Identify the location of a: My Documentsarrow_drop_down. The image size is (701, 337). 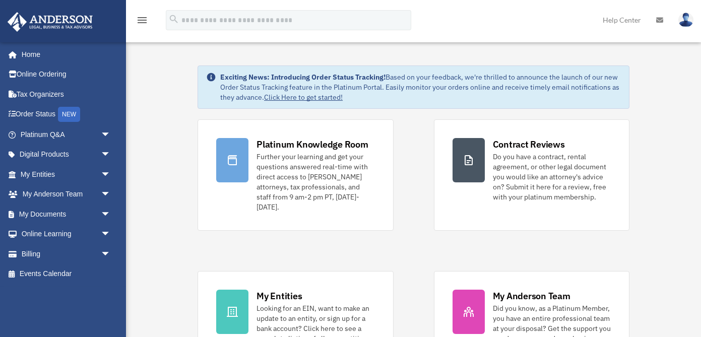
(67, 214).